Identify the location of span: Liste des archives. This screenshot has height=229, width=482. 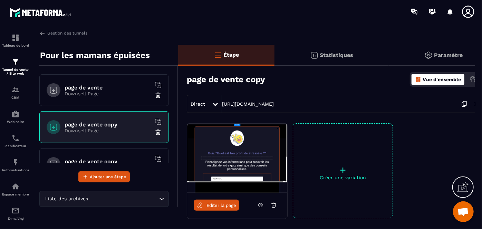
(67, 199).